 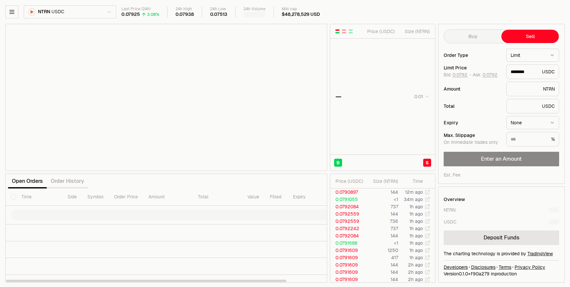 I want to click on div: Size ( NTRN ), so click(x=385, y=181).